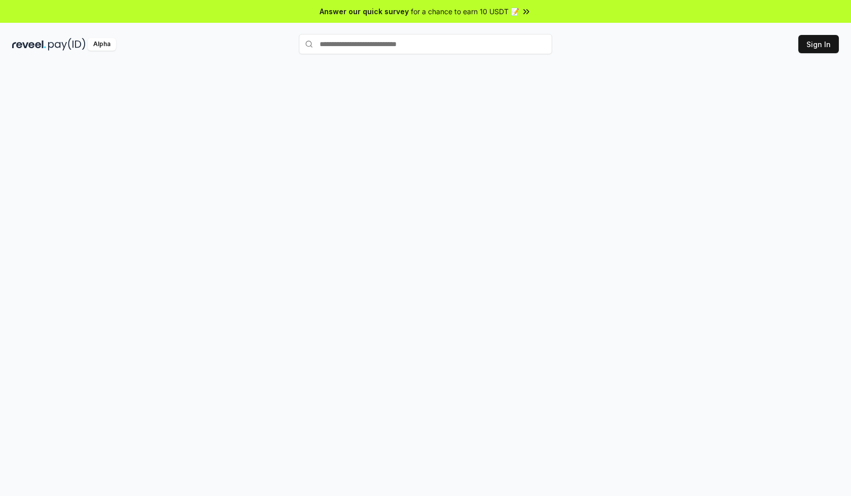 Image resolution: width=851 pixels, height=496 pixels. I want to click on img: pay_id, so click(67, 44).